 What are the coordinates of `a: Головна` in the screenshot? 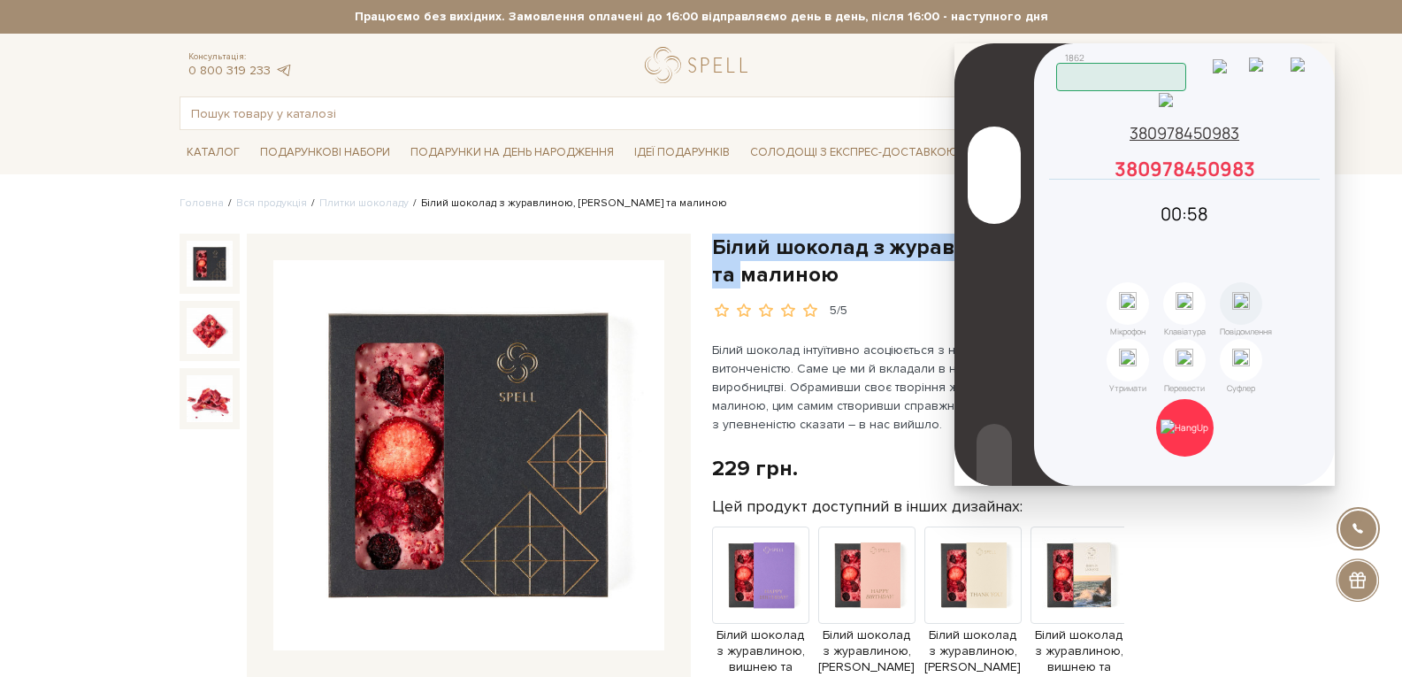 It's located at (202, 203).